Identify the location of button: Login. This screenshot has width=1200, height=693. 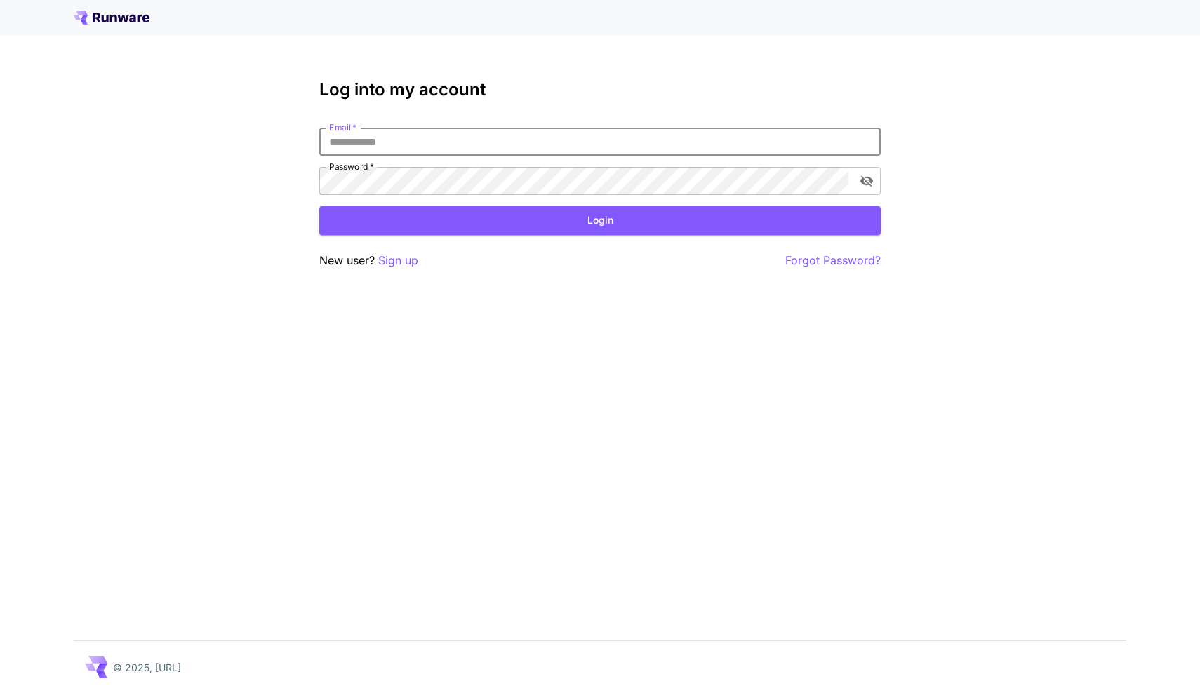
(600, 220).